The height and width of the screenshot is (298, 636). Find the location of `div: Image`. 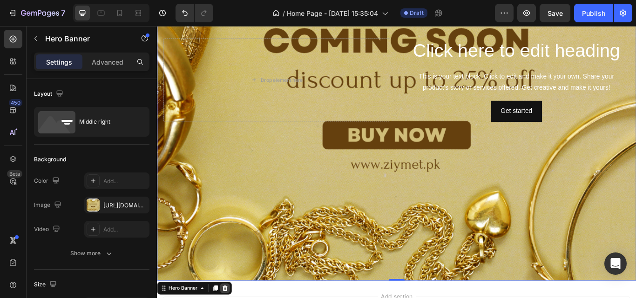

div: Image is located at coordinates (48, 205).